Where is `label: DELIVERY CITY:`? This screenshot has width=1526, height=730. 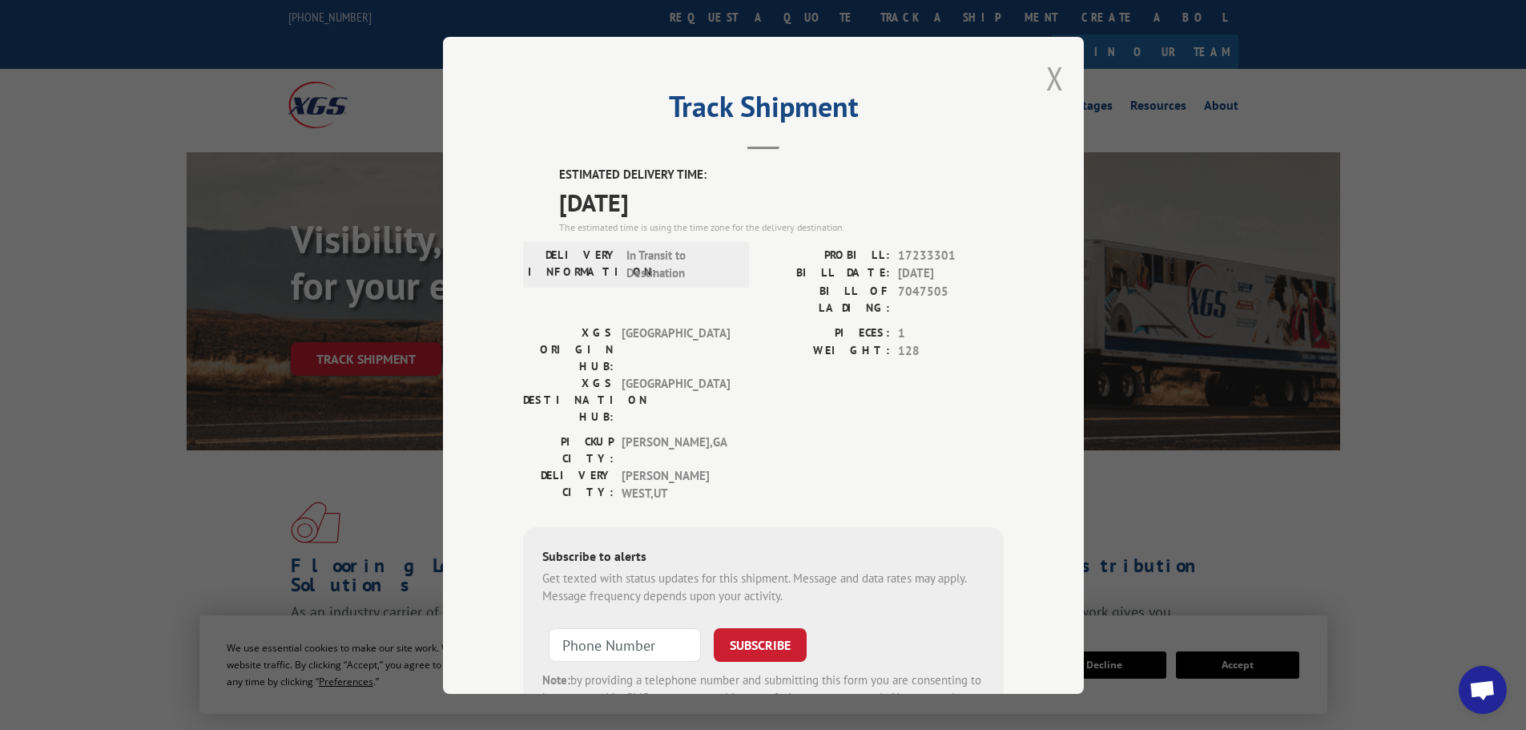
label: DELIVERY CITY: is located at coordinates (568, 484).